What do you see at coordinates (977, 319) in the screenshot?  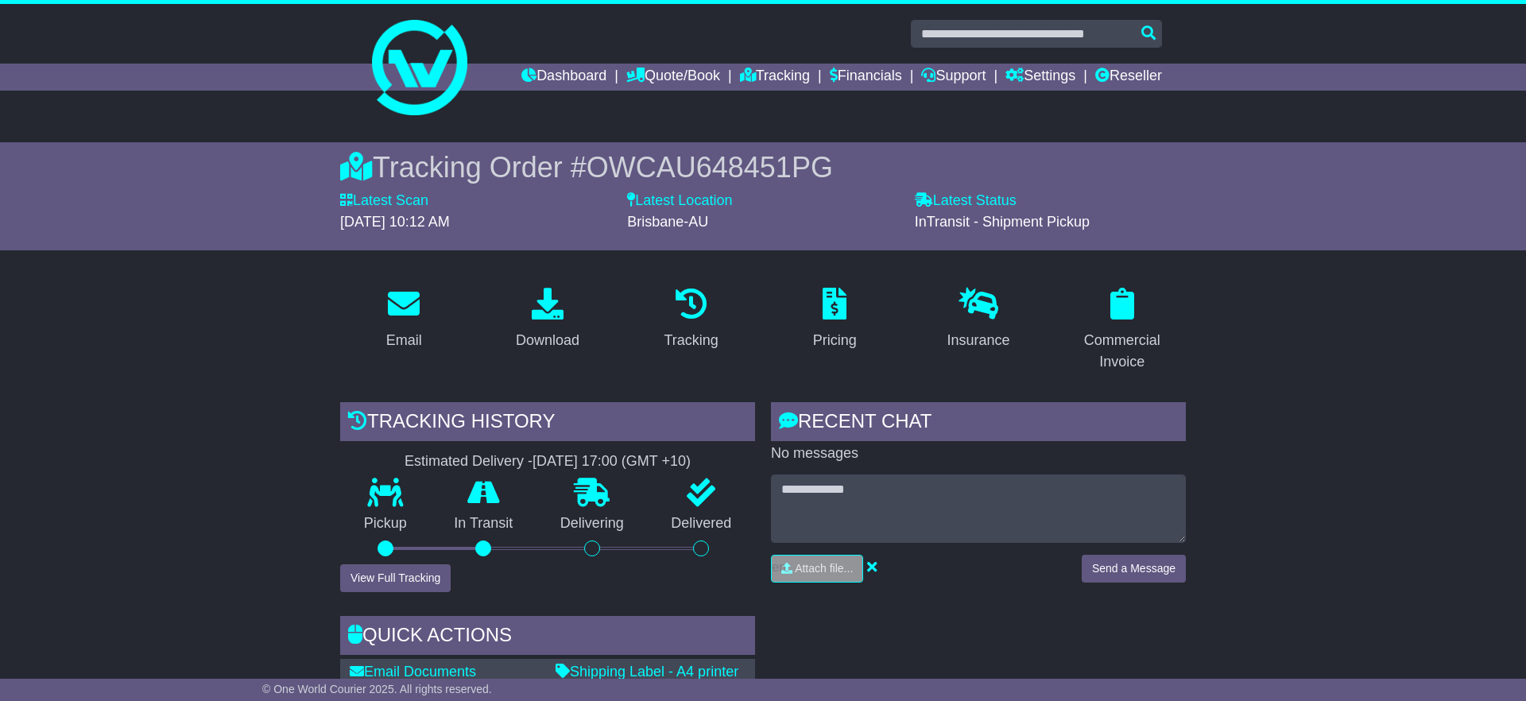 I see `a: Insurance` at bounding box center [977, 319].